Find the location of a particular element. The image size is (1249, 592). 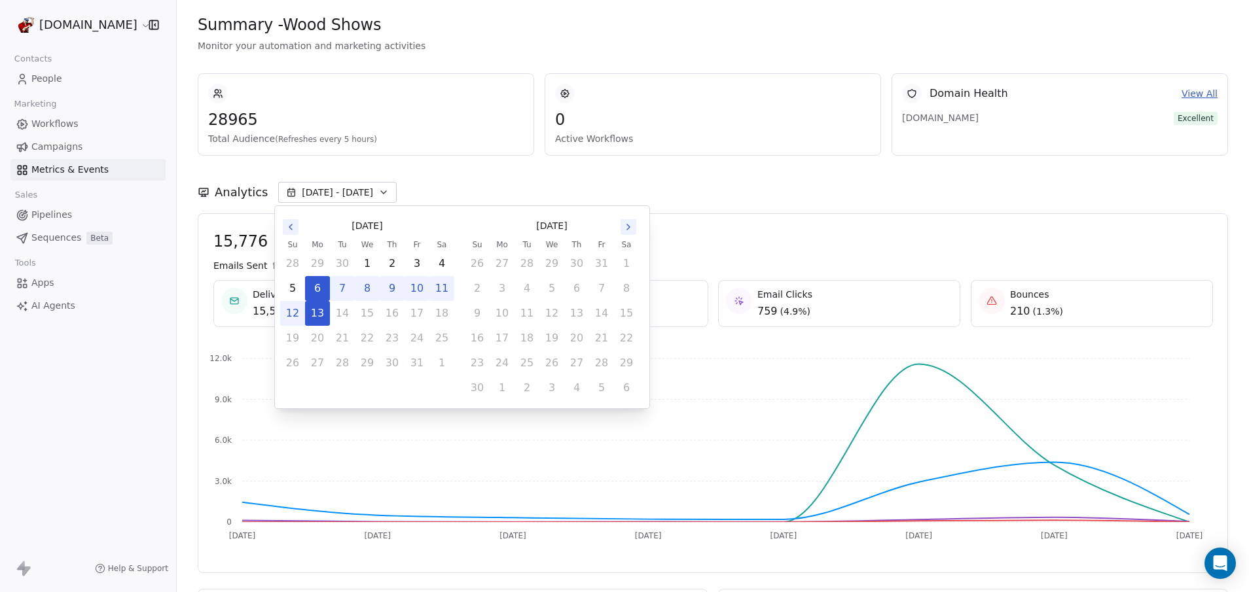

img: logomanalone.png is located at coordinates (26, 25).